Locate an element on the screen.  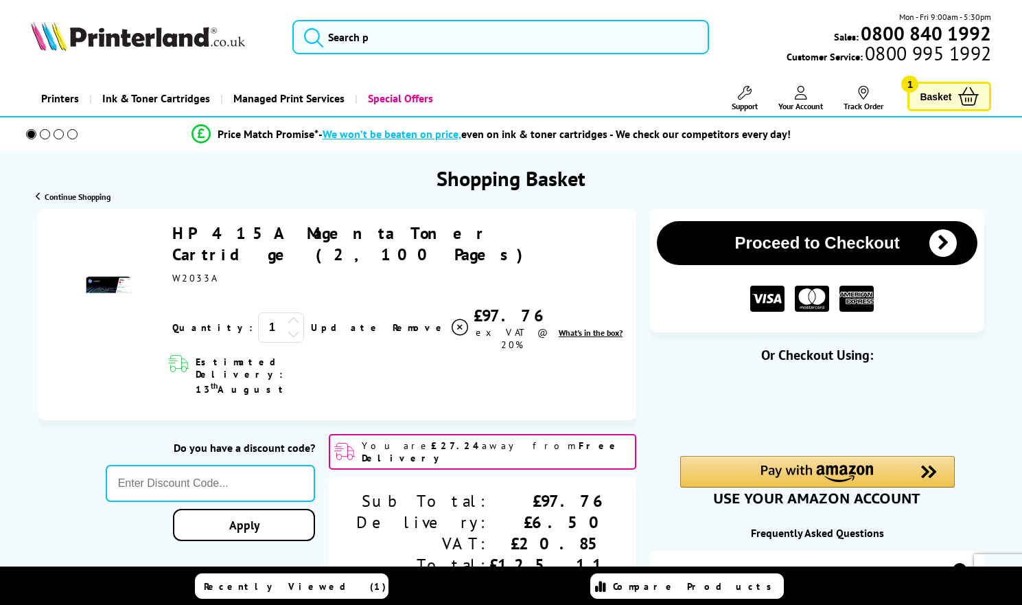
a: Managed Print Services is located at coordinates (288, 98).